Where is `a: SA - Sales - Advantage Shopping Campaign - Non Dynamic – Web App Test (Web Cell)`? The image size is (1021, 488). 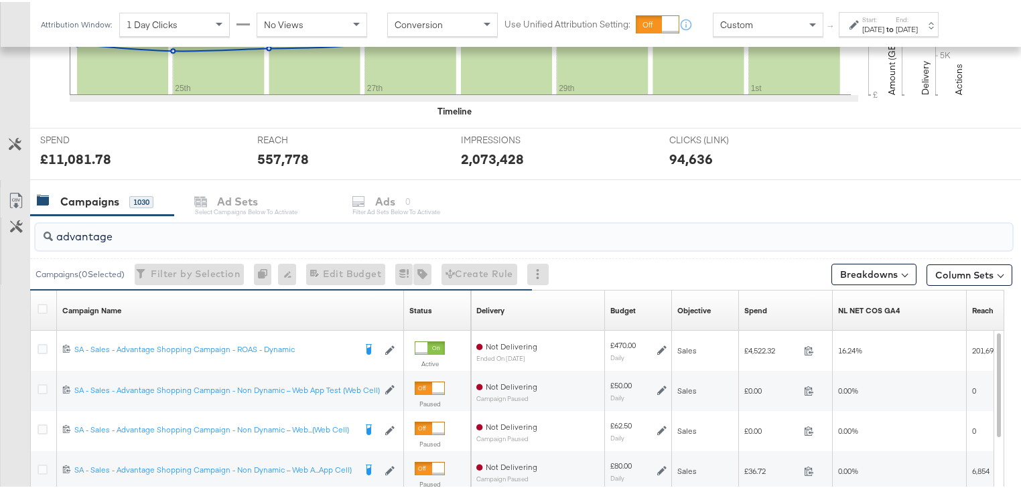
a: SA - Sales - Advantage Shopping Campaign - Non Dynamic – Web App Test (Web Cell) is located at coordinates (226, 389).